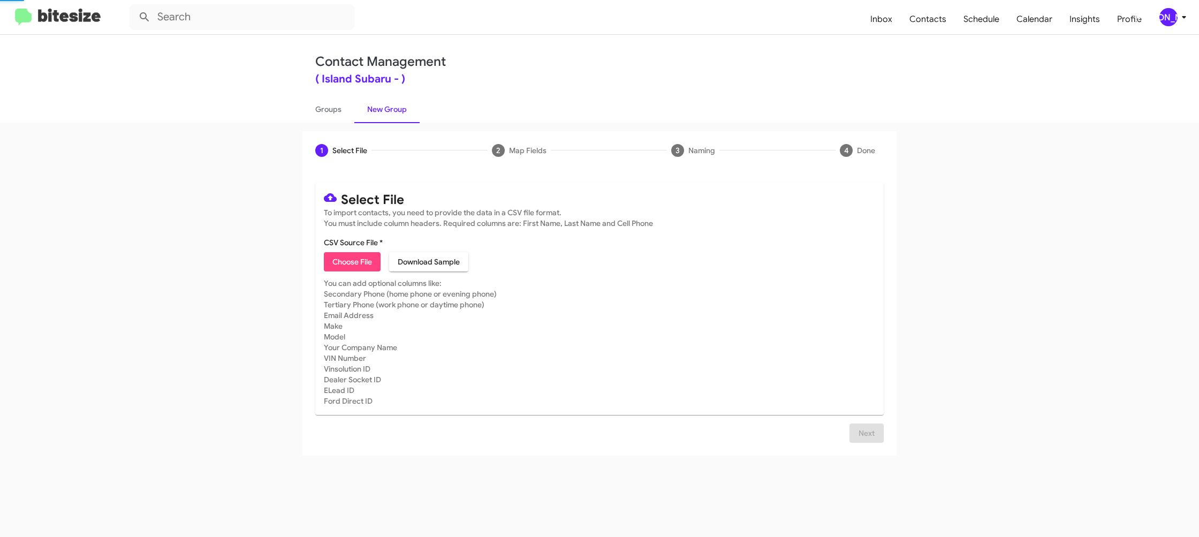 The image size is (1199, 537). Describe the element at coordinates (381, 62) in the screenshot. I see `a: Contact Management` at that location.